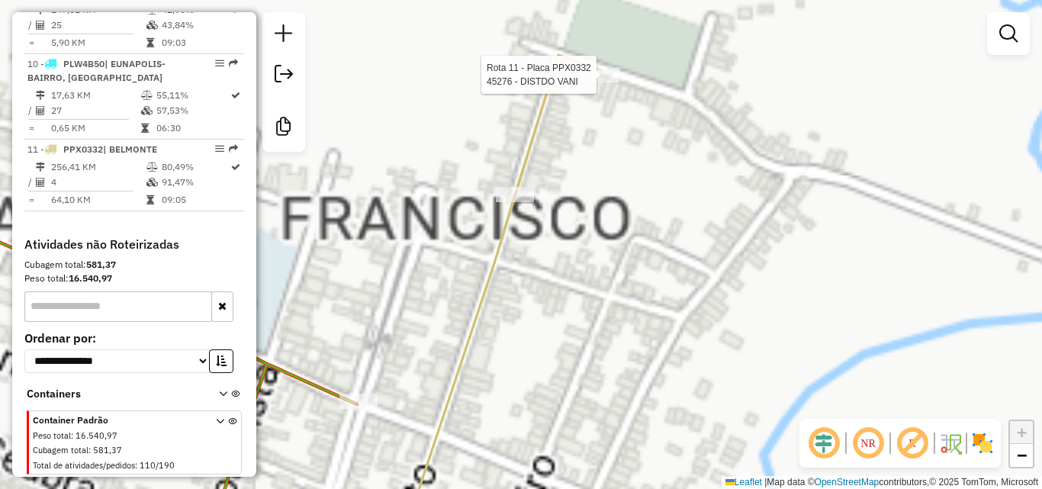 This screenshot has width=1042, height=489. I want to click on td: 256,41 KM, so click(98, 167).